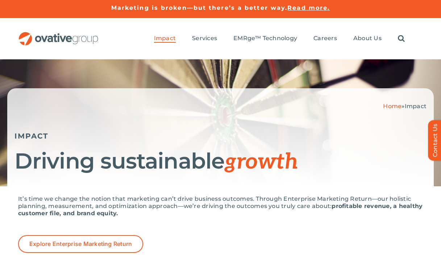 The height and width of the screenshot is (259, 441). I want to click on a: Marketing is broken—but there’s a better way., so click(199, 8).